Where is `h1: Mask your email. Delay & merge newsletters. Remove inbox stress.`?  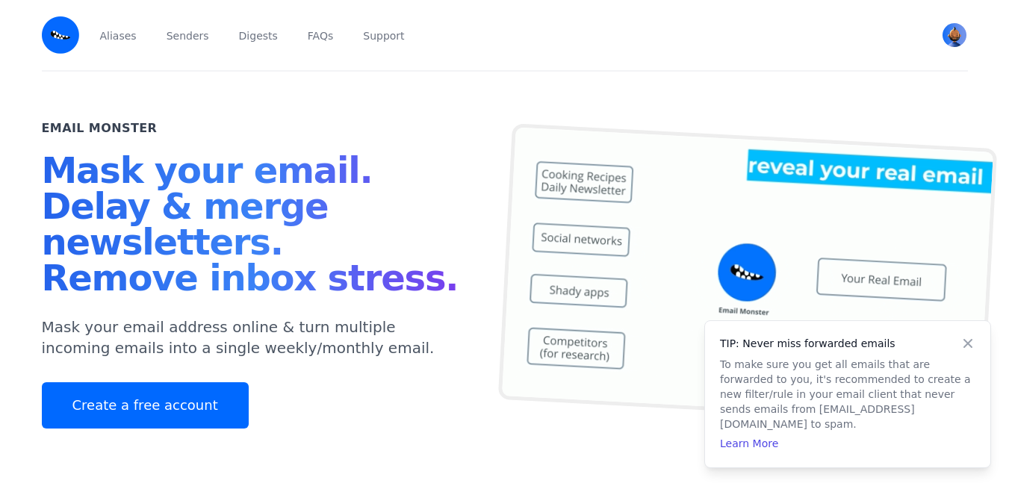 h1: Mask your email. Delay & merge newsletters. Remove inbox stress. is located at coordinates (255, 227).